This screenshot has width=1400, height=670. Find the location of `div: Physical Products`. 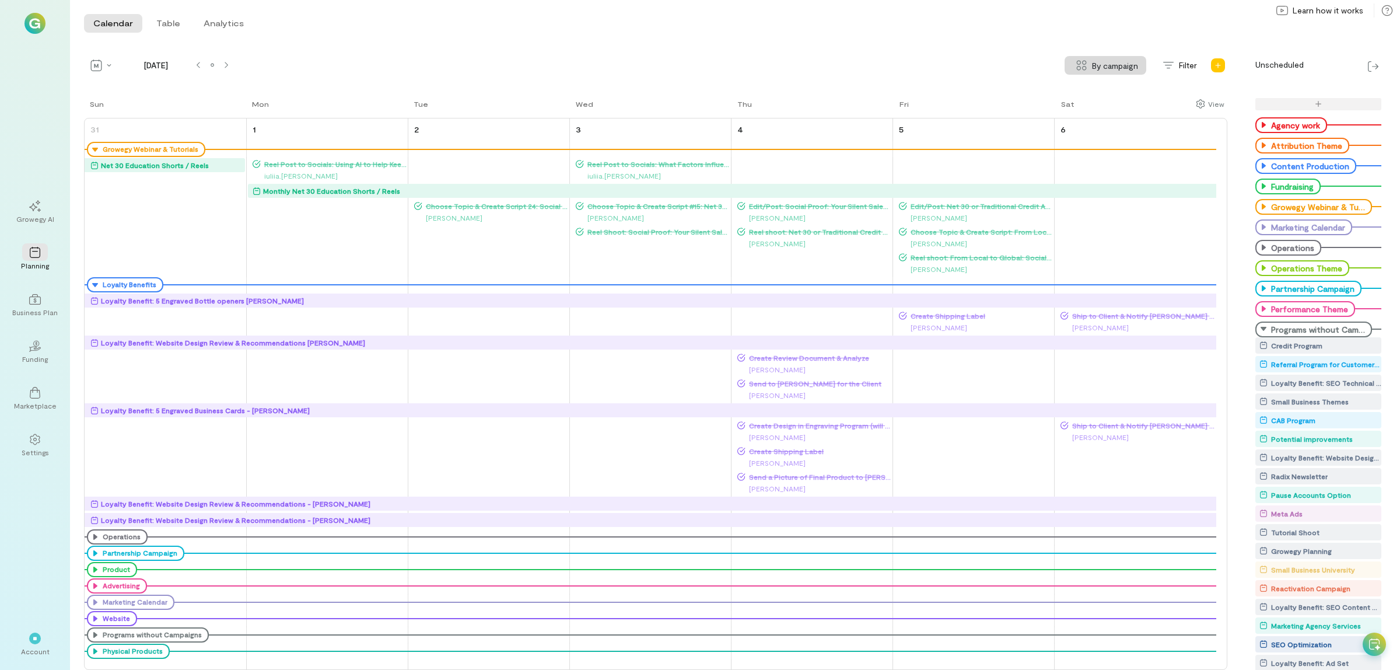

div: Physical Products is located at coordinates (131, 651).